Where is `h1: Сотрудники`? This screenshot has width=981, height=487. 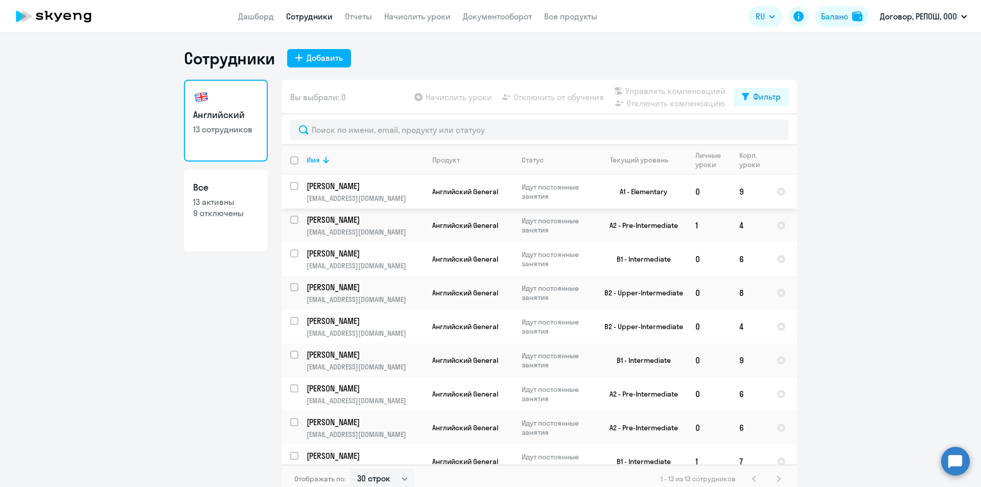
h1: Сотрудники is located at coordinates (229, 58).